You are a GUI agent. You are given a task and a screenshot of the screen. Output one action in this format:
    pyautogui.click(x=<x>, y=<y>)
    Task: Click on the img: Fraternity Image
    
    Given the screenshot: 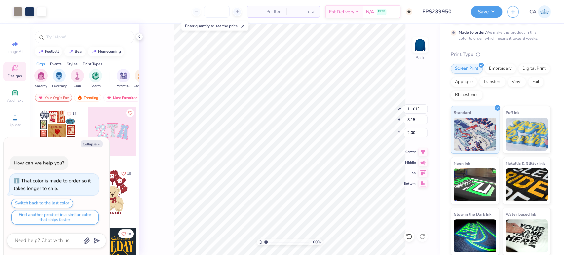 What is the action you would take?
    pyautogui.click(x=59, y=76)
    